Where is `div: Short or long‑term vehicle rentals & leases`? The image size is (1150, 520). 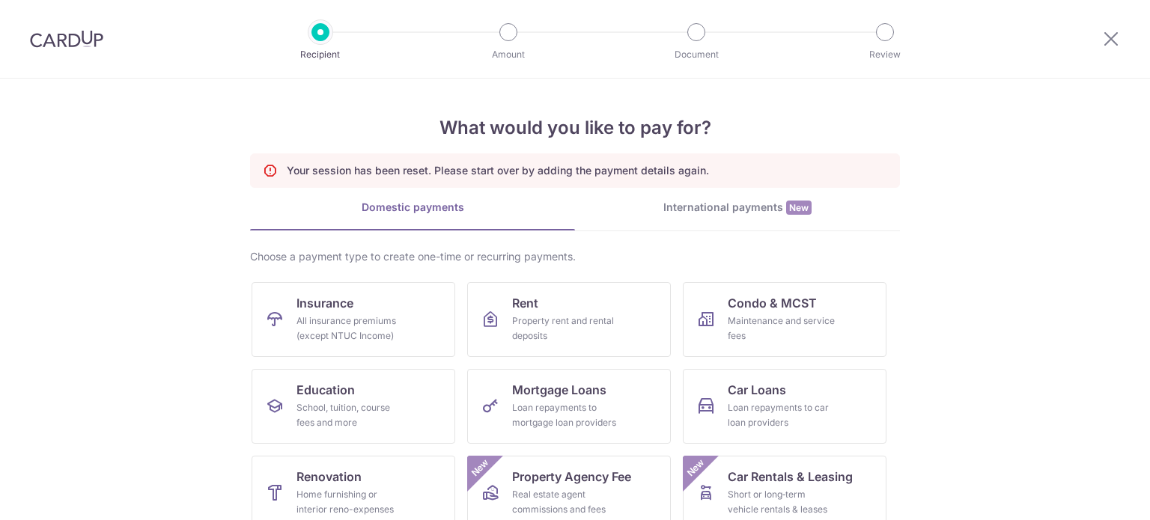
div: Short or long‑term vehicle rentals & leases is located at coordinates (782, 503).